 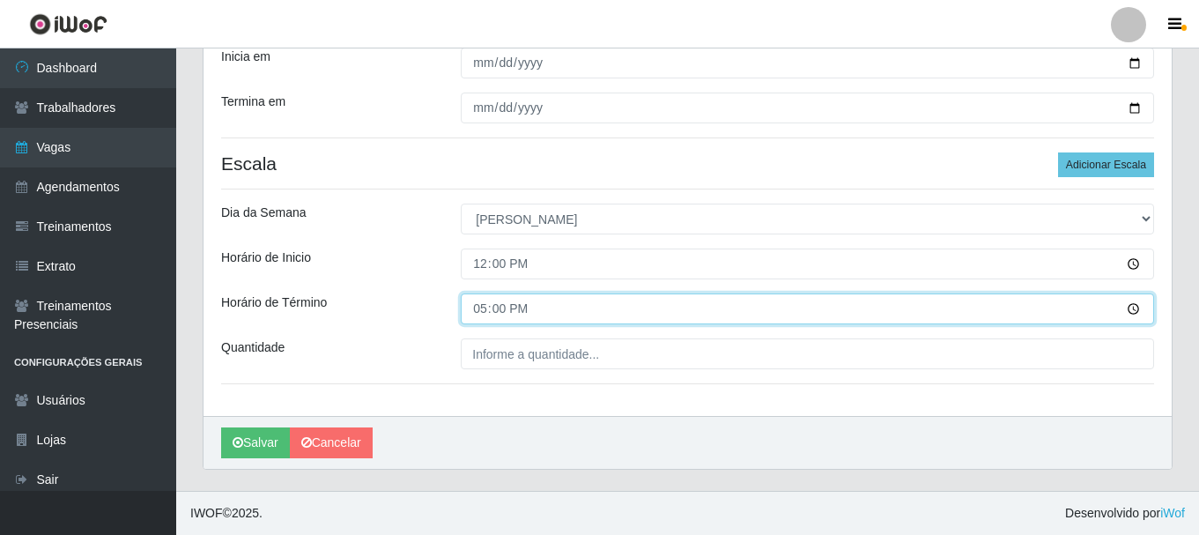 What do you see at coordinates (274, 302) in the screenshot?
I see `label: Horário de Término` at bounding box center [274, 302].